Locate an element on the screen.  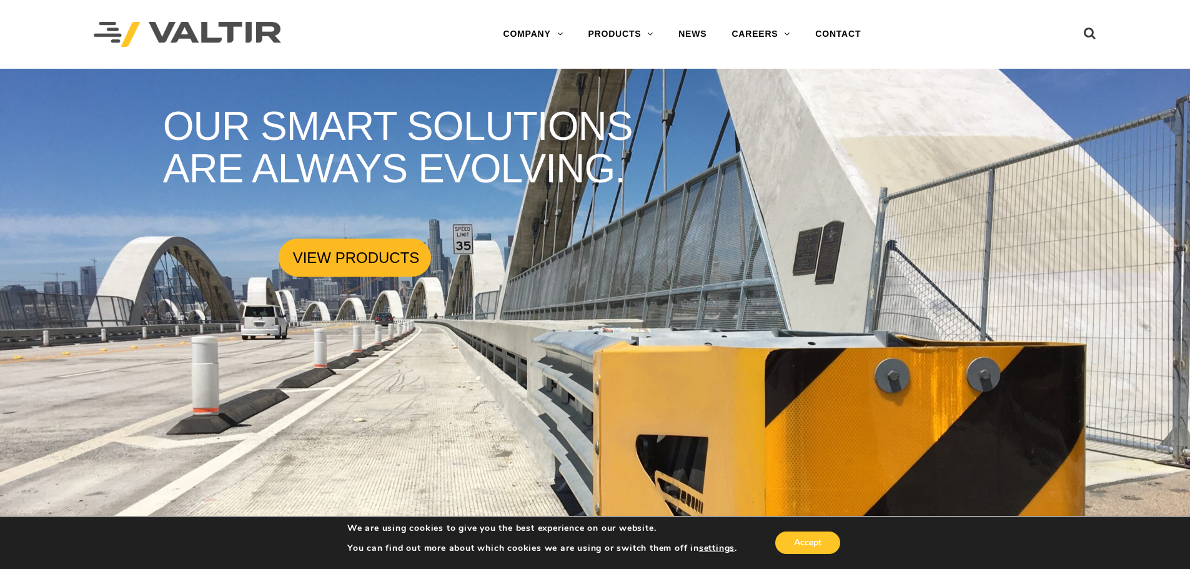
a: VIEW PRODUCTS is located at coordinates (355, 257).